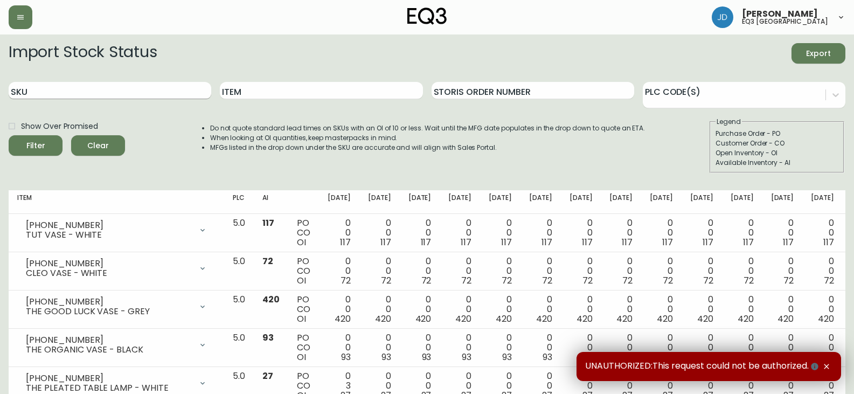  I want to click on div: THE ORGANIC VASE - BLACK, so click(109, 350).